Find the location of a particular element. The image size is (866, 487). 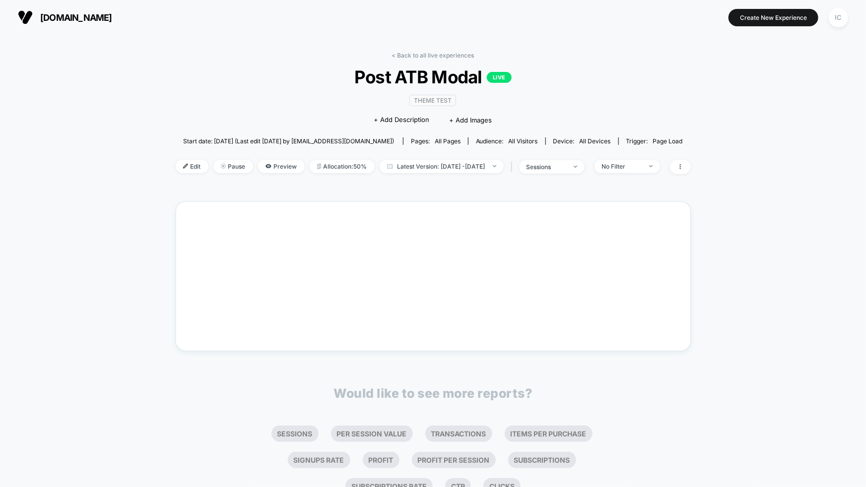

span: Pause is located at coordinates (233, 166).